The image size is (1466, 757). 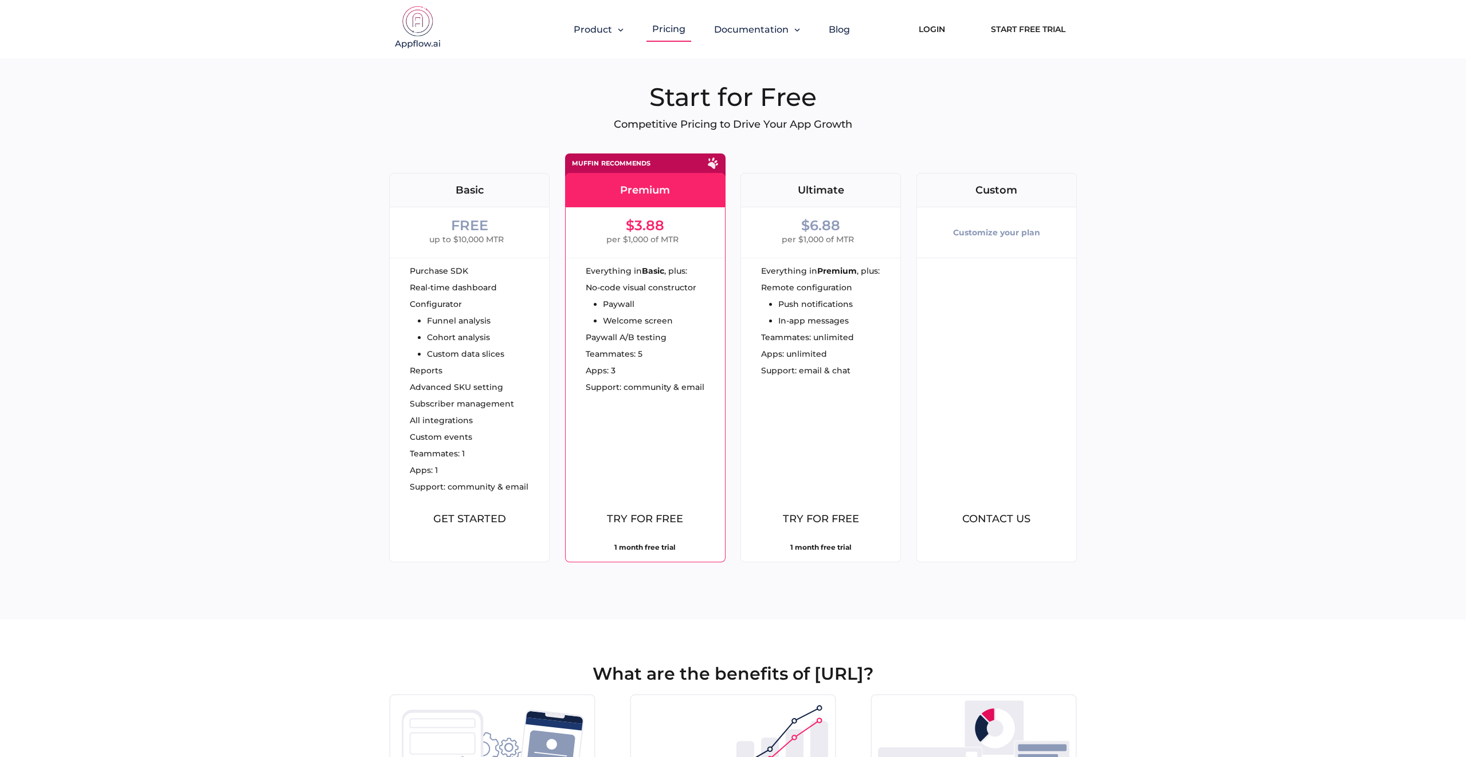 What do you see at coordinates (469, 519) in the screenshot?
I see `span: Get Started` at bounding box center [469, 519].